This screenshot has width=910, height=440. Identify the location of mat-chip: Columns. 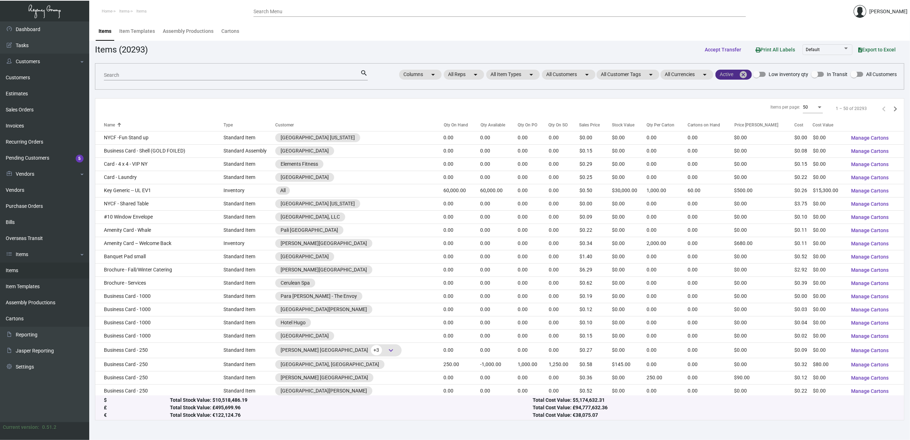
(420, 75).